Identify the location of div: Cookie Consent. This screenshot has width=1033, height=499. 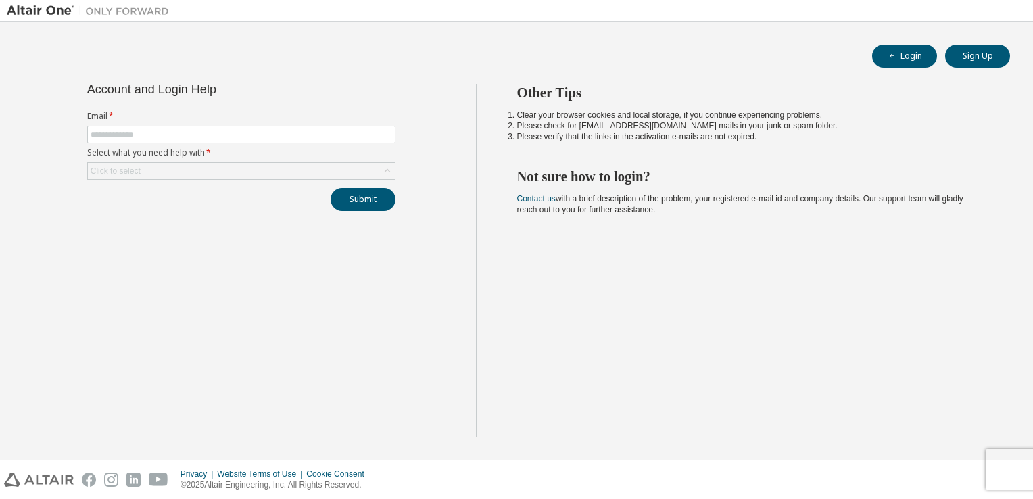
(339, 474).